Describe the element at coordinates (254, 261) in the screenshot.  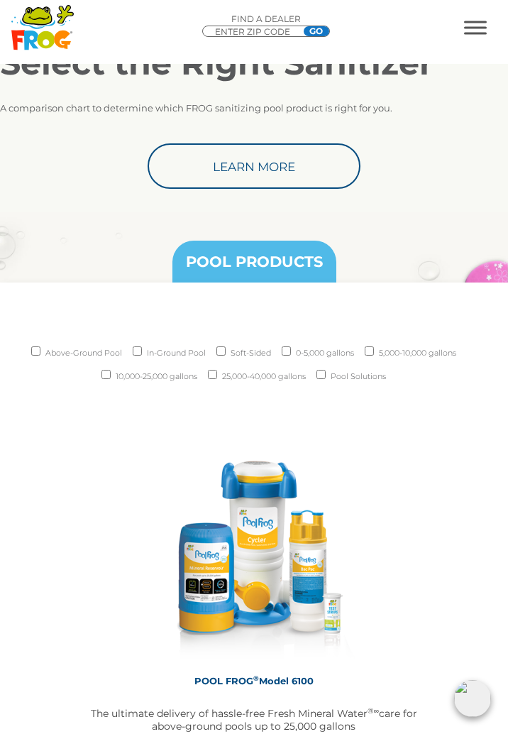
I see `h3: POOL PRODUCTS` at that location.